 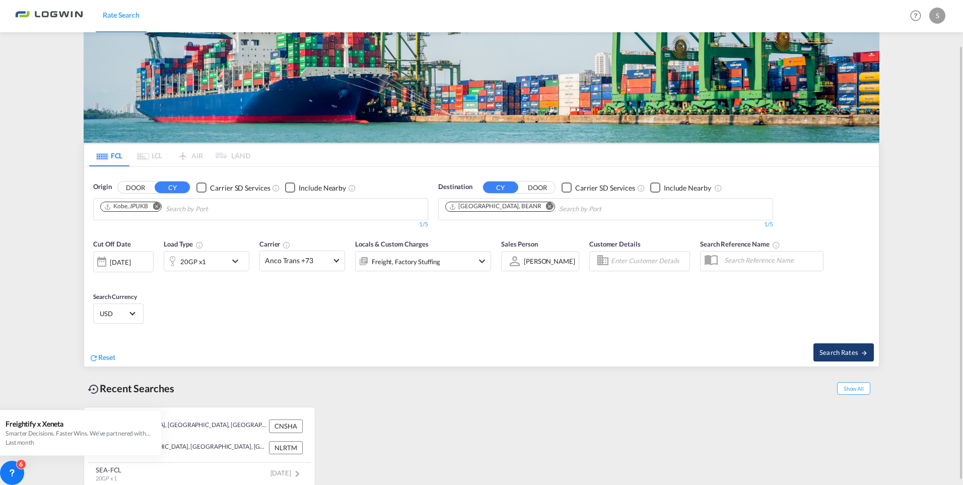 I want to click on input: Enter Customer Details, so click(x=649, y=261).